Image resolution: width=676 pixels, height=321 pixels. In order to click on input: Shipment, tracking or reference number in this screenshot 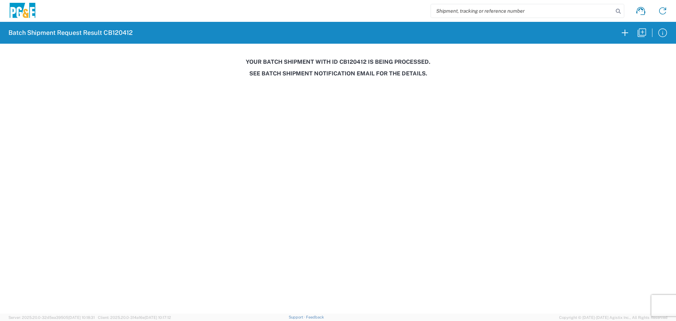, I will do `click(522, 11)`.